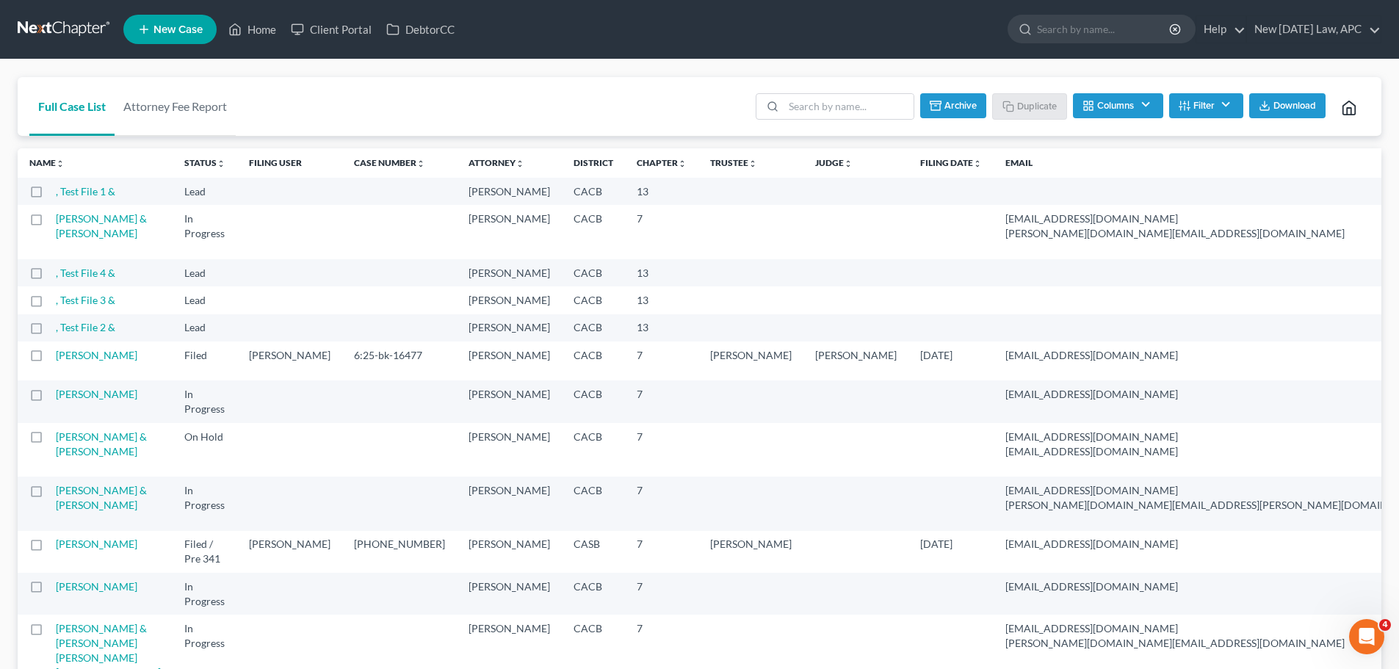 This screenshot has width=1399, height=669. I want to click on a: Filing Dateunfold_more, so click(951, 162).